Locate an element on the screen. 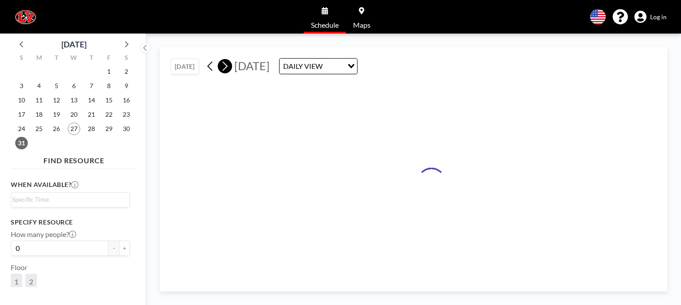 This screenshot has height=305, width=681. span: Tuesday, August 12, 2025 is located at coordinates (56, 100).